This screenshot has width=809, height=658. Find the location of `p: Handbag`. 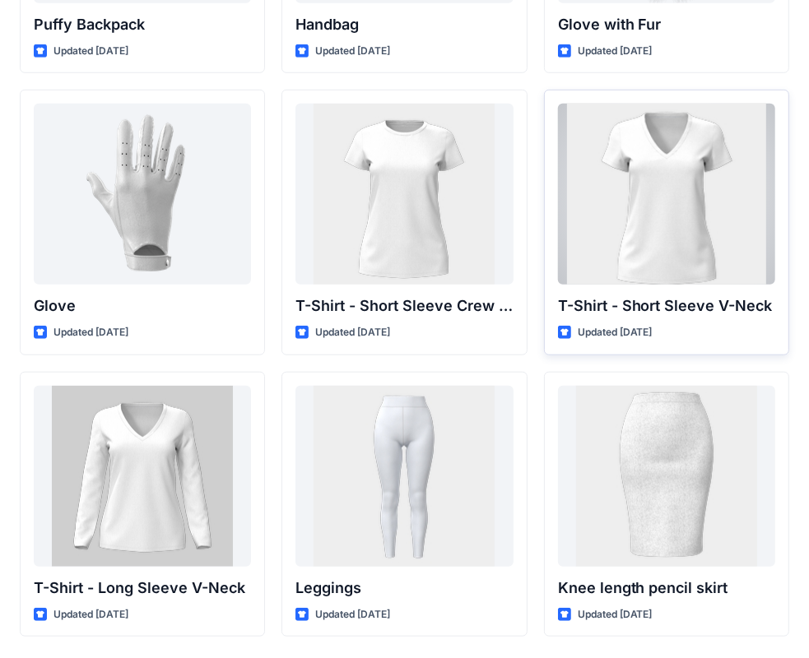

p: Handbag is located at coordinates (404, 25).